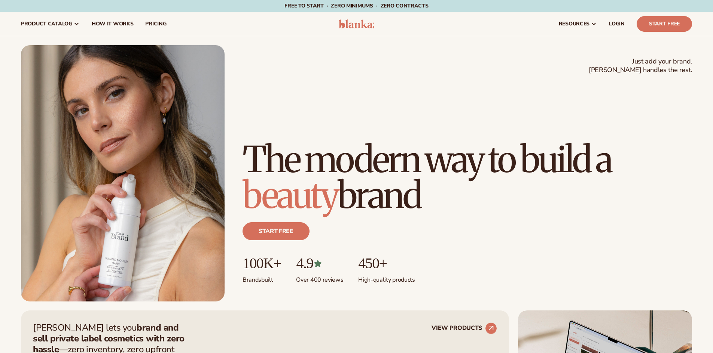  What do you see at coordinates (50, 24) in the screenshot?
I see `a: product catalog` at bounding box center [50, 24].